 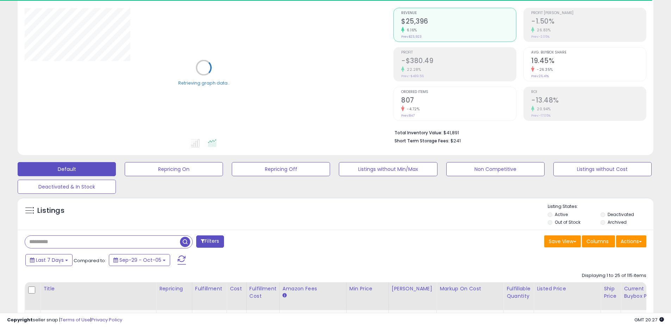 I want to click on span: 2025-10-13 20:27 GMT, so click(x=649, y=319).